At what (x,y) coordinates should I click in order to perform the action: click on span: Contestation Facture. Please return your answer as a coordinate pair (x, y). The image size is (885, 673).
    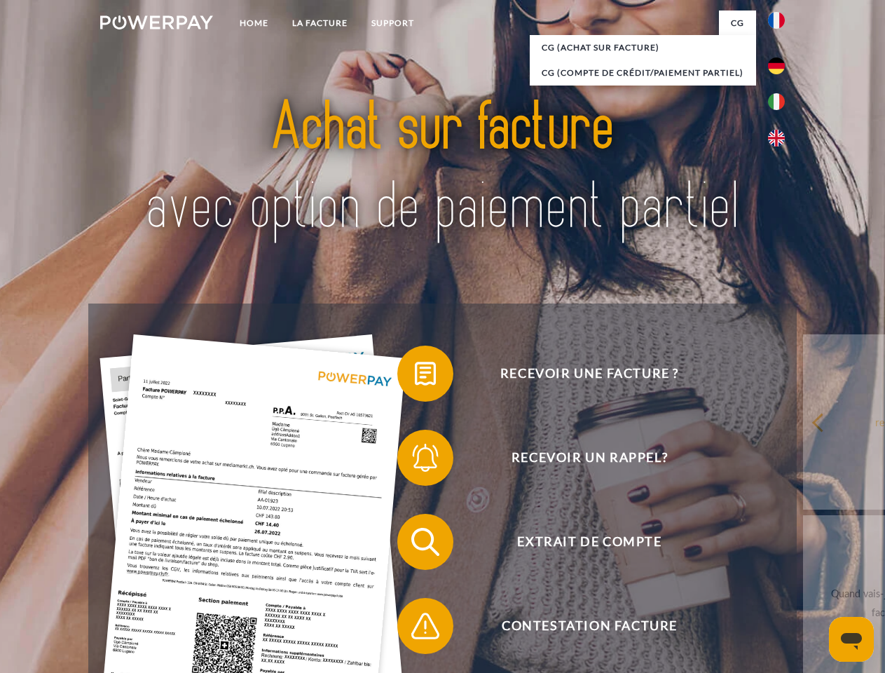
    Looking at the image, I should click on (590, 626).